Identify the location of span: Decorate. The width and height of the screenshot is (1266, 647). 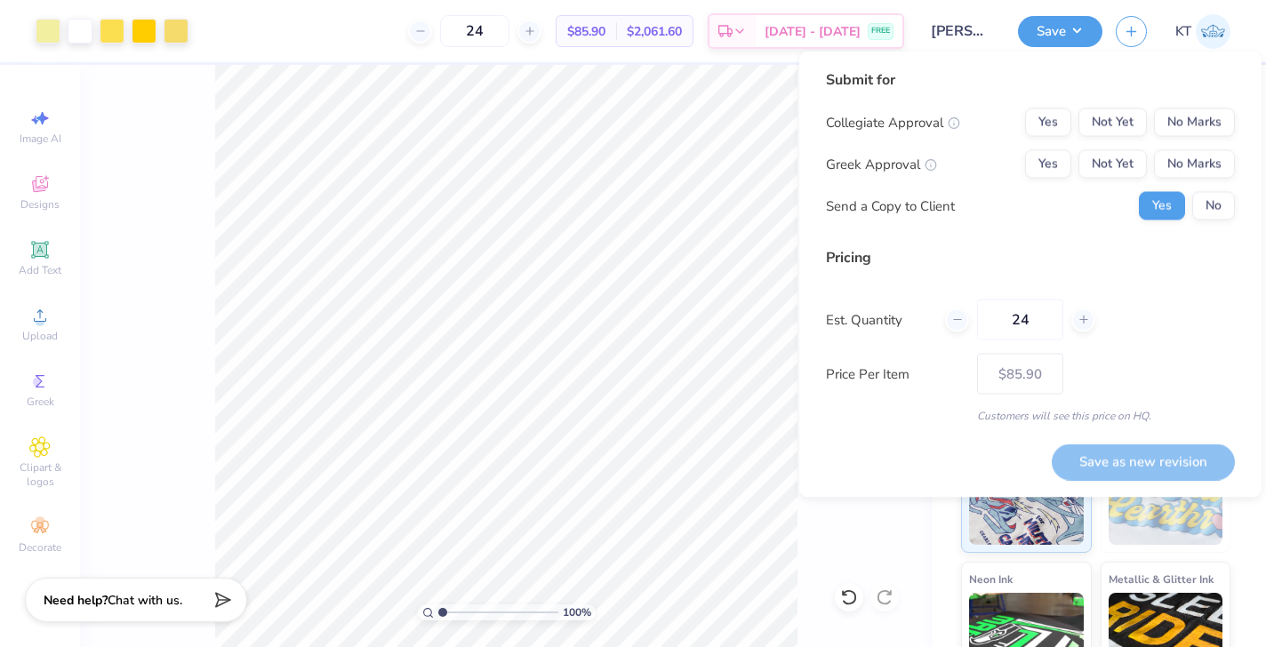
(40, 547).